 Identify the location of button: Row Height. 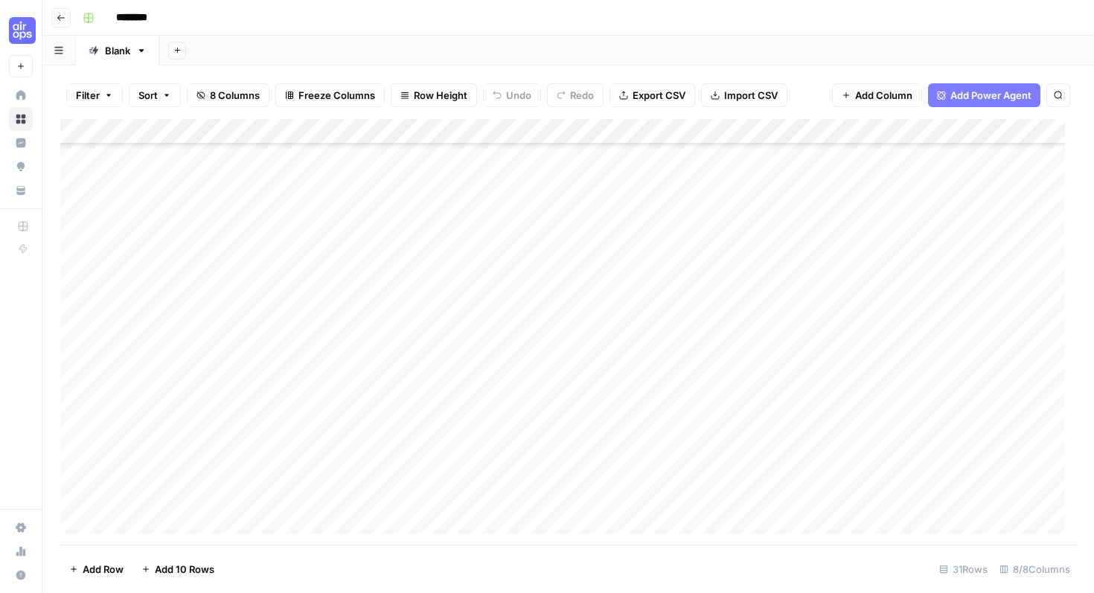
(434, 95).